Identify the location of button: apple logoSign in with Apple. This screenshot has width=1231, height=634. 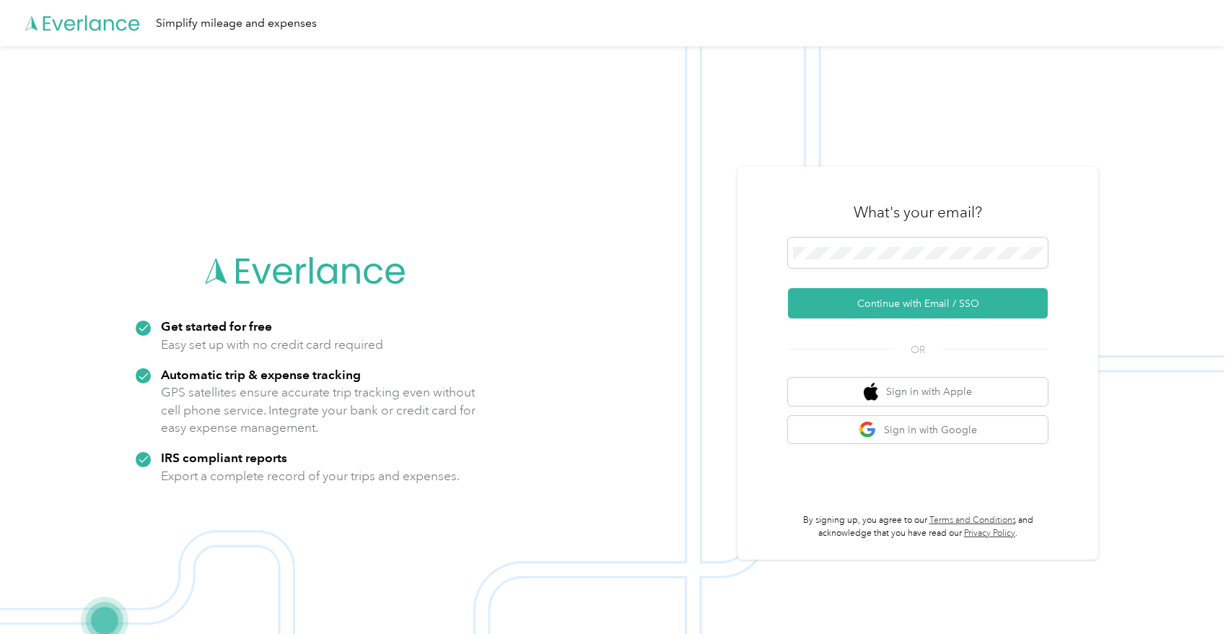
(918, 391).